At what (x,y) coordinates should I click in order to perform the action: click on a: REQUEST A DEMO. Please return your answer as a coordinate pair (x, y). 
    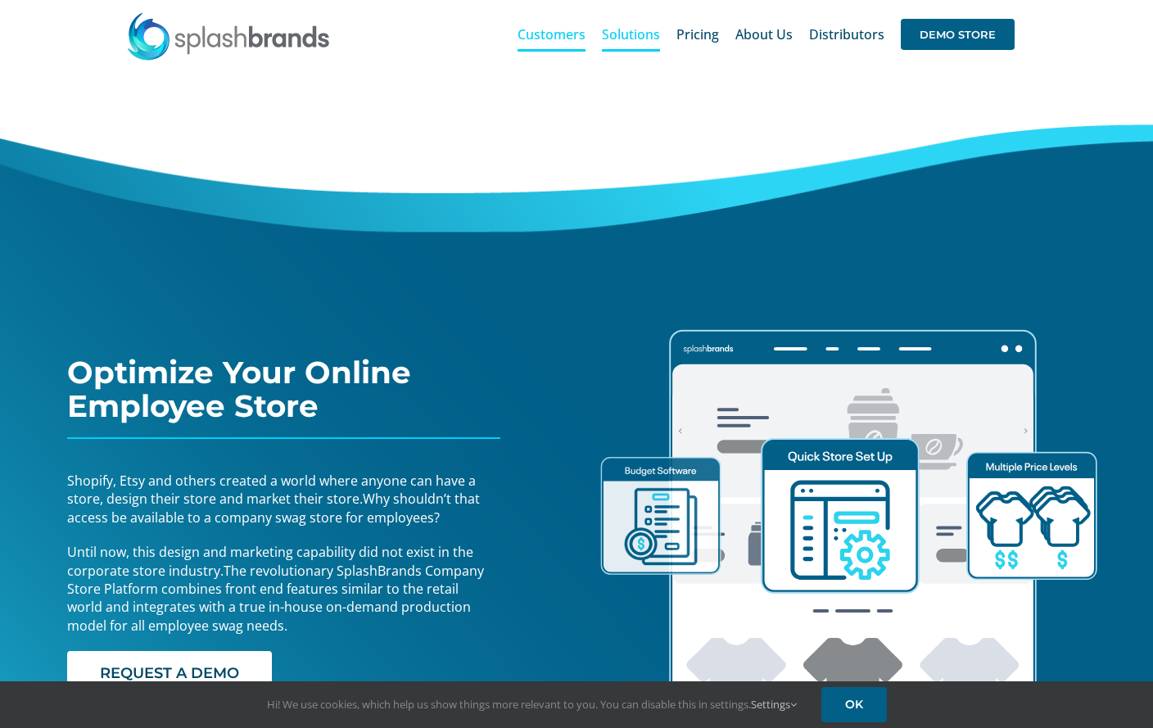
    Looking at the image, I should click on (169, 673).